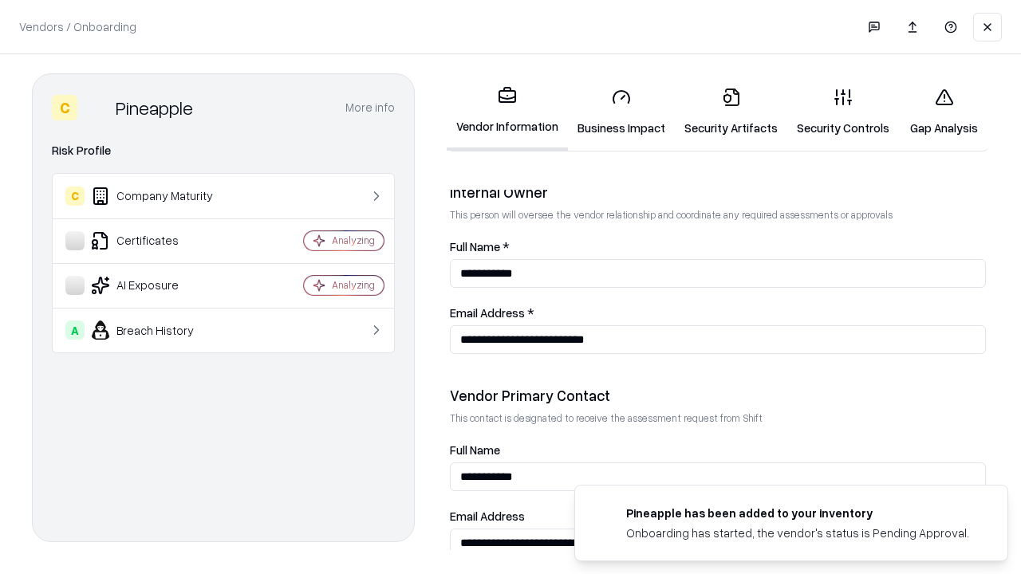 The height and width of the screenshot is (574, 1021). I want to click on label: Full Name, so click(718, 450).